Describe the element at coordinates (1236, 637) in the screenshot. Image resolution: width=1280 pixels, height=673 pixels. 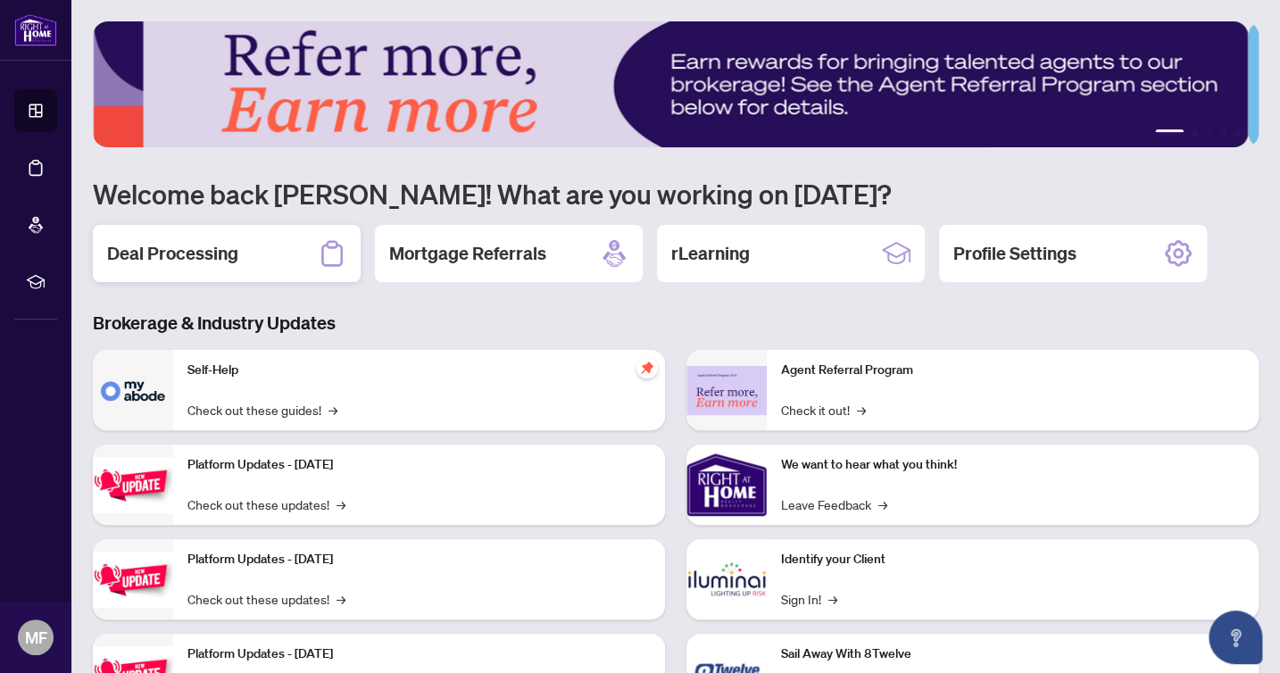
I see `button: Open asap` at that location.